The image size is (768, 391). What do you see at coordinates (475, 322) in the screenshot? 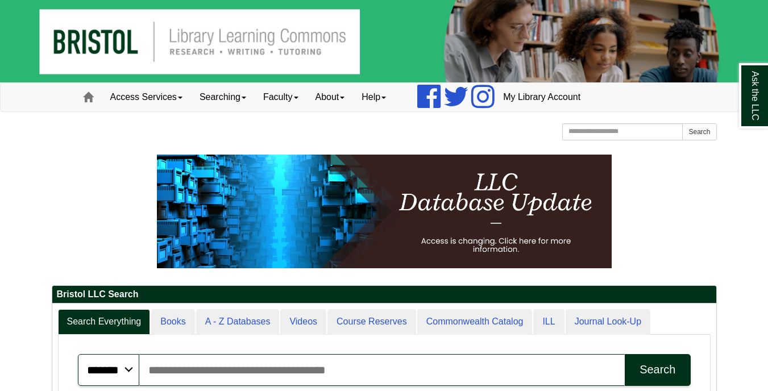
I see `a: Commonwealth Catalog` at bounding box center [475, 322].